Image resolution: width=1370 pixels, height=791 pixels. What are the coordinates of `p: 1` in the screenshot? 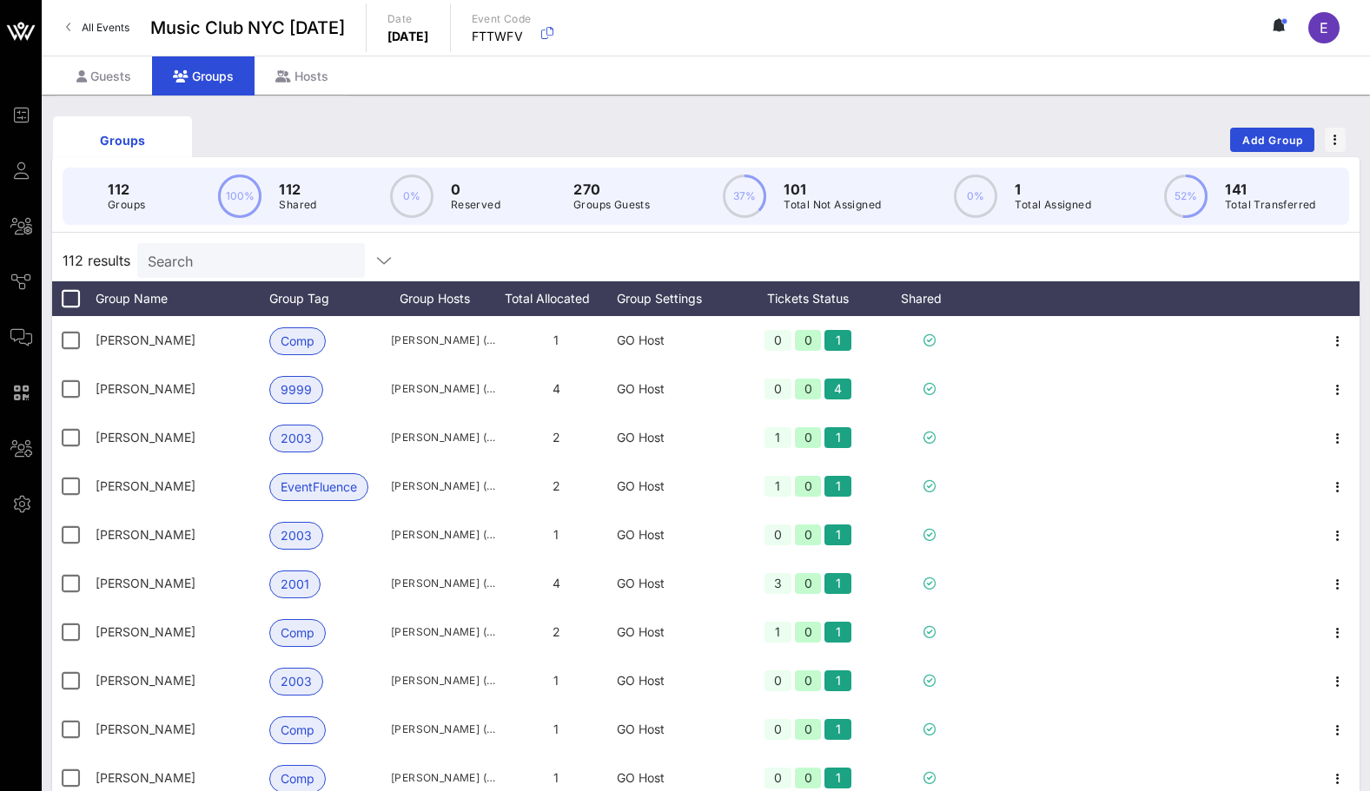 It's located at (1053, 189).